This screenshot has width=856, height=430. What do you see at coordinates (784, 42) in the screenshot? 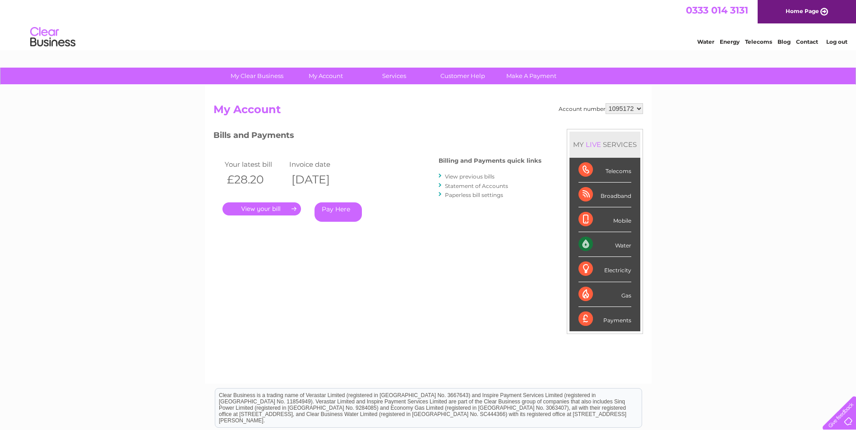
I see `a: Blog` at bounding box center [784, 42].